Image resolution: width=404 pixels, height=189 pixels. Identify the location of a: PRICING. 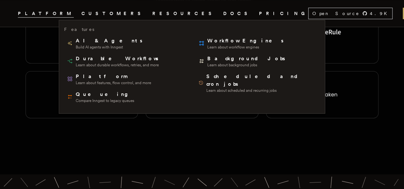
(283, 13).